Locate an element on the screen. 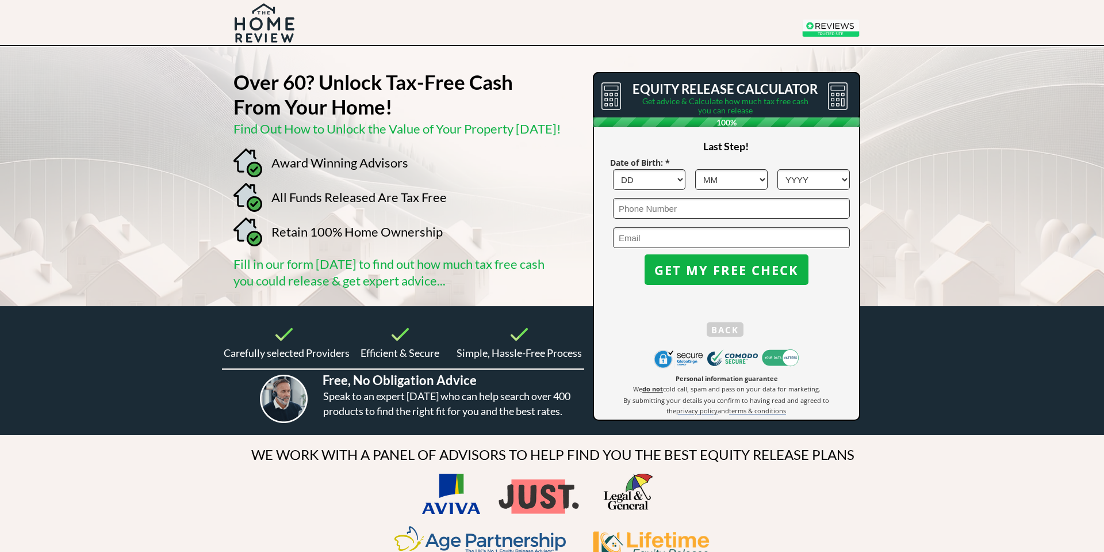  span: GET MY FREE CHECK is located at coordinates (727, 270).